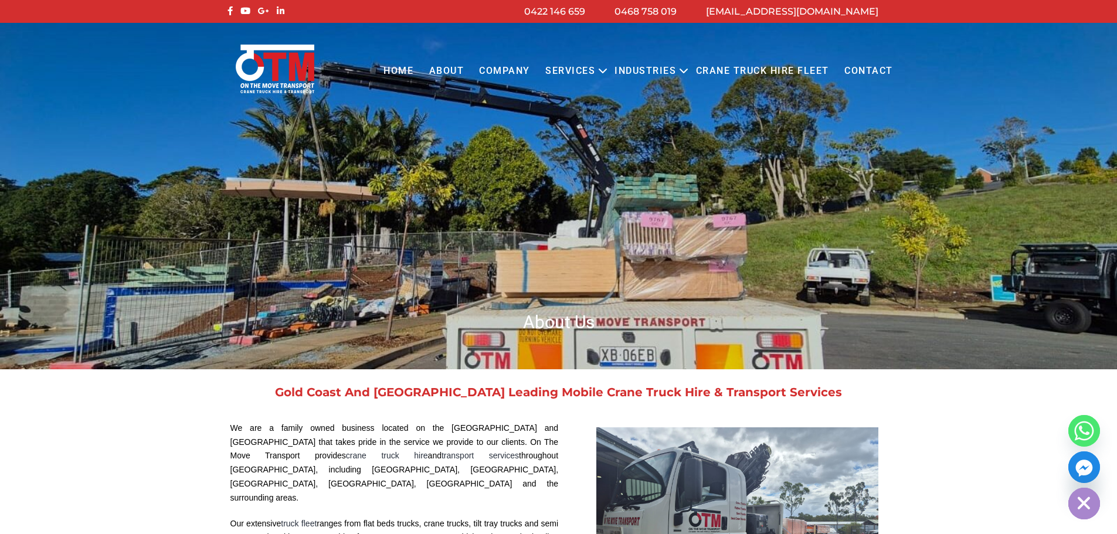  Describe the element at coordinates (559, 322) in the screenshot. I see `h1: About Us` at that location.